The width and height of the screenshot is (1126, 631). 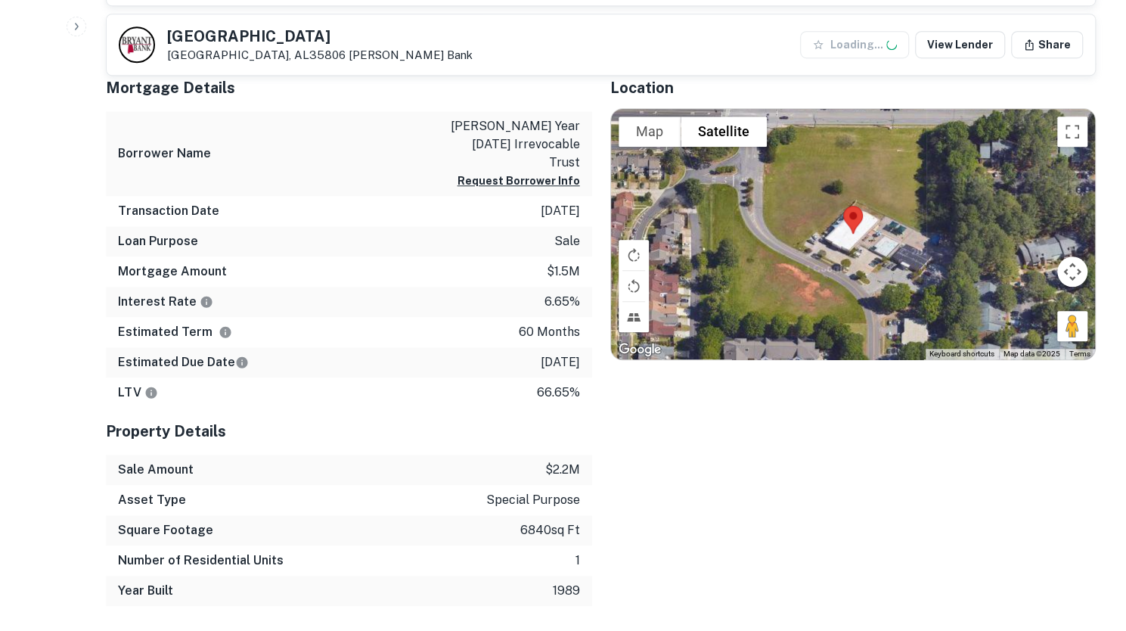 I want to click on h5: Location, so click(x=853, y=88).